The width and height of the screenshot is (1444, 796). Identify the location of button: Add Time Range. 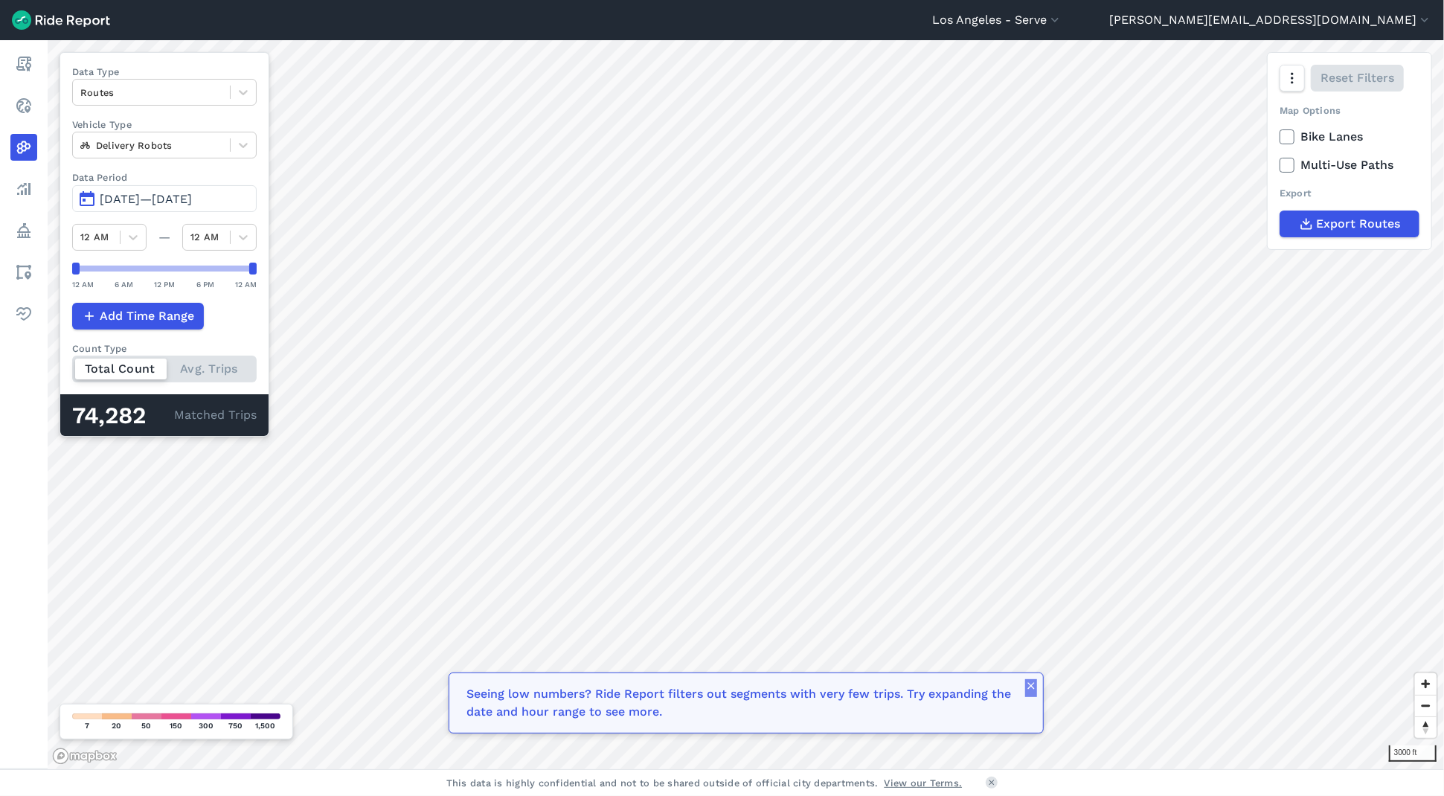
(138, 316).